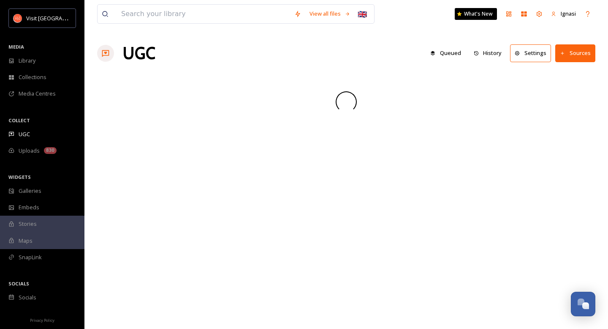 The height and width of the screenshot is (329, 608). I want to click on button: Open Chat, so click(583, 304).